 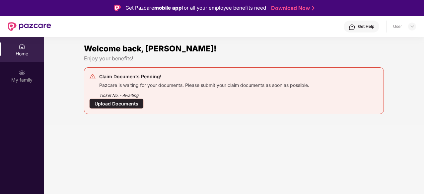 I want to click on img: svg+xml;base64,PHN2ZyBpZD0iSG9tZSIgeG1sbnM9Imh0dHA6Ly93d3cudzMub3JnLzIwMDAvc3ZnIiB3aWR0aD0iMjAiIG..., so click(x=22, y=46).